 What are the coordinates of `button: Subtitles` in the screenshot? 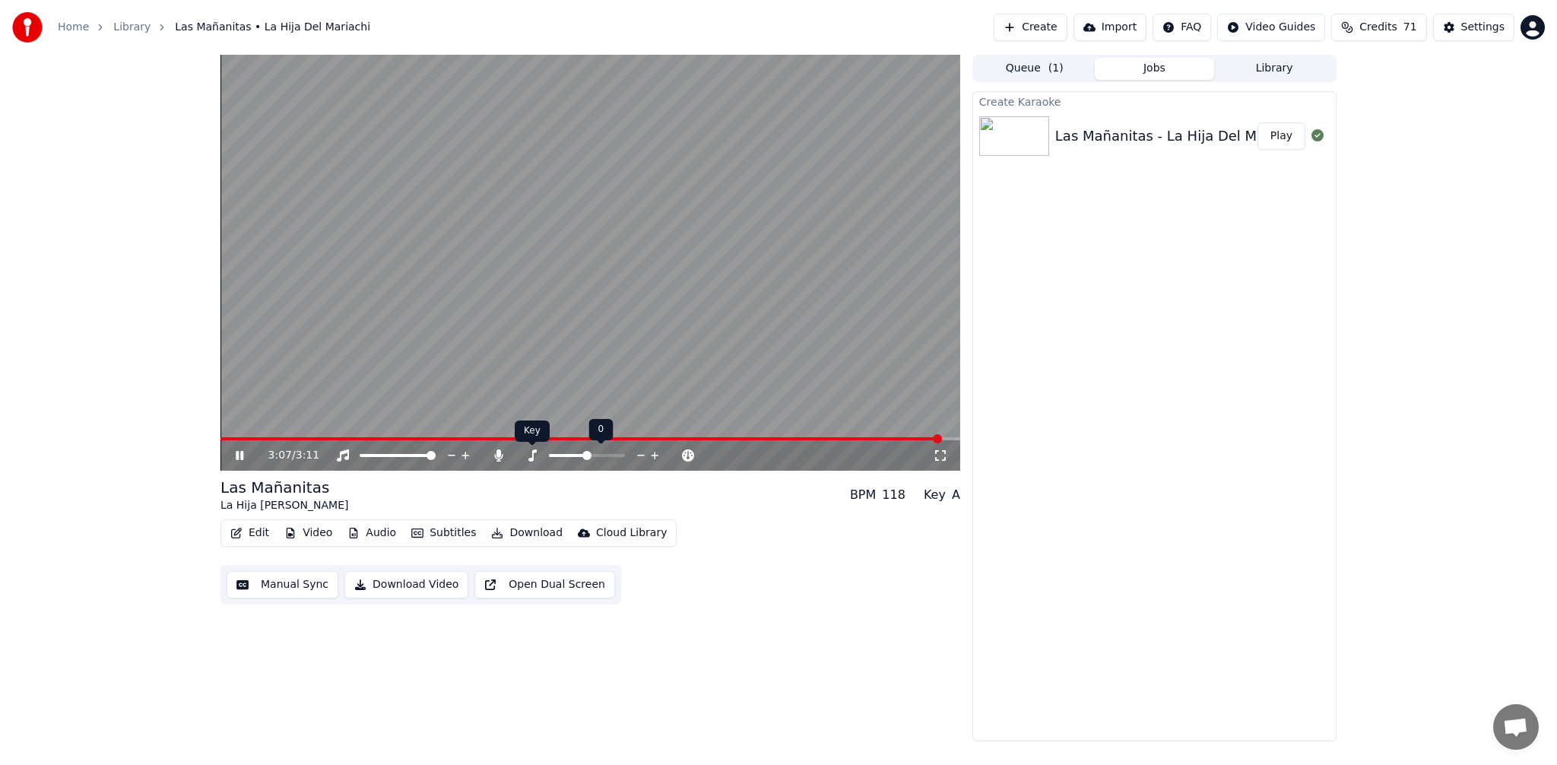 It's located at (443, 533).